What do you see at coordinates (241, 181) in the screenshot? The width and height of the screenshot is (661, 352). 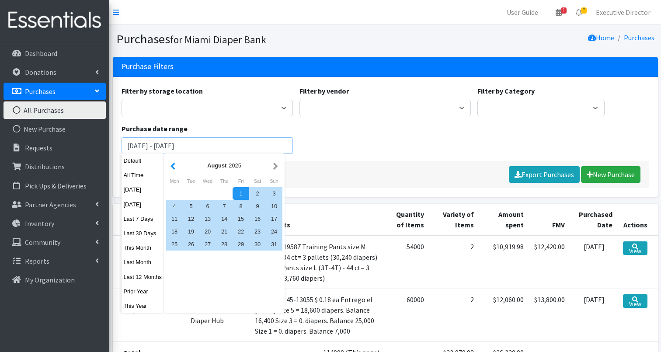 I see `div: Friday` at bounding box center [241, 181].